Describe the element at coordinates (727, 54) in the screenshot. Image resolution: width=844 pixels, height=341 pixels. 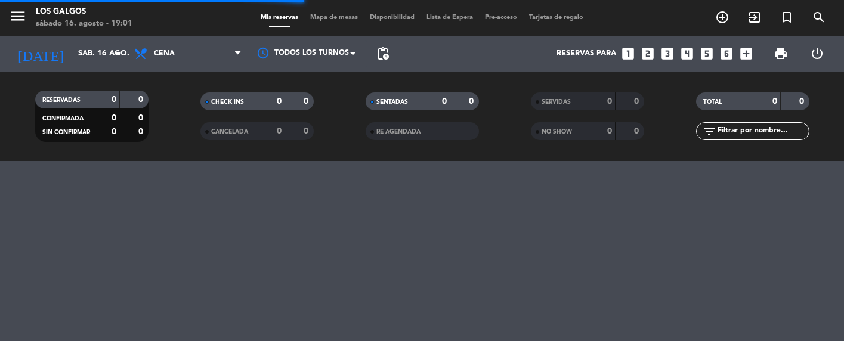
I see `i: looks_6` at that location.